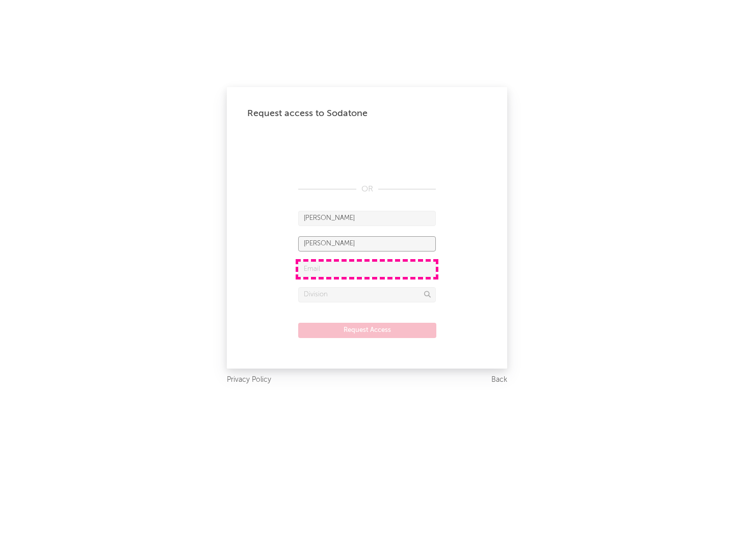 The height and width of the screenshot is (560, 734). What do you see at coordinates (367, 219) in the screenshot?
I see `input: First Name` at bounding box center [367, 219].